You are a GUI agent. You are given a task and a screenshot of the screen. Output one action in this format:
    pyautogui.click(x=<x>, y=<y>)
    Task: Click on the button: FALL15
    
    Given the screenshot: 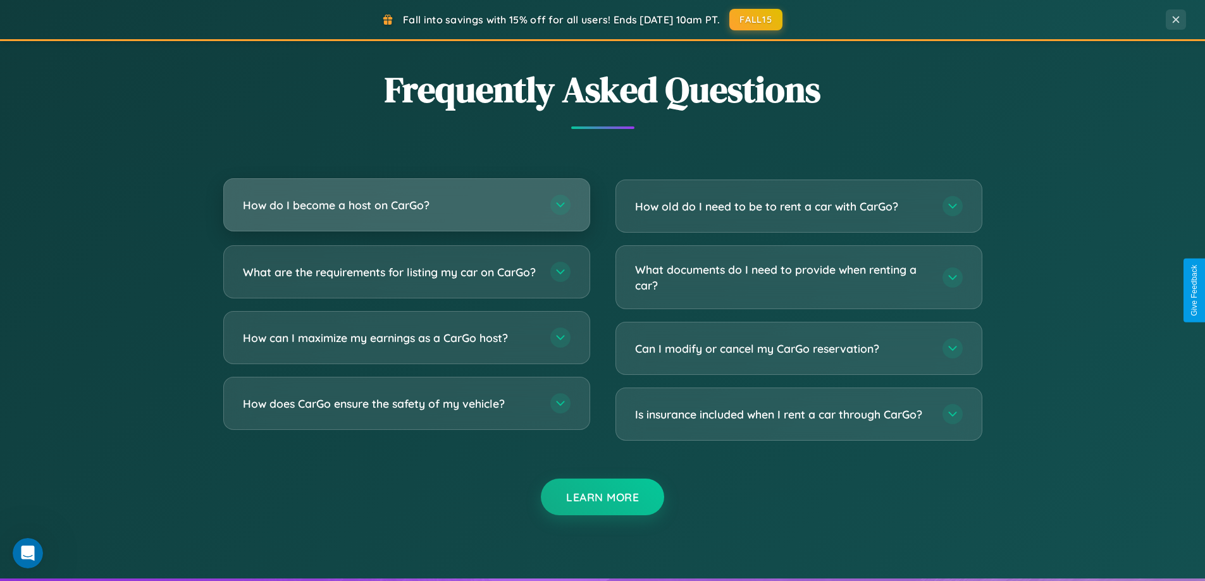 What is the action you would take?
    pyautogui.click(x=756, y=20)
    